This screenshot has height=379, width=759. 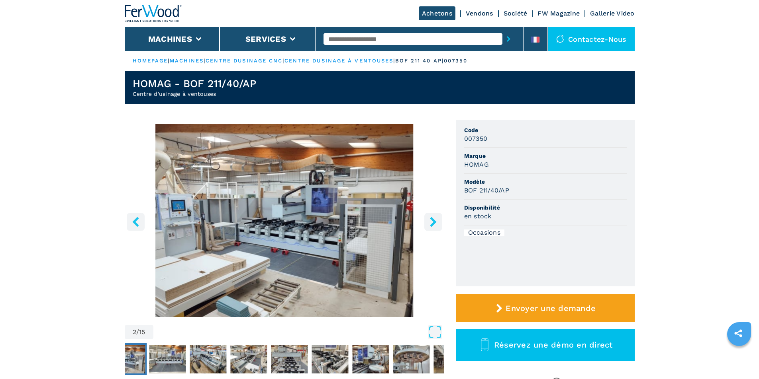 What do you see at coordinates (452, 360) in the screenshot?
I see `img: d23e571cd2592b8faab6cb9e6c7b6590` at bounding box center [452, 360].